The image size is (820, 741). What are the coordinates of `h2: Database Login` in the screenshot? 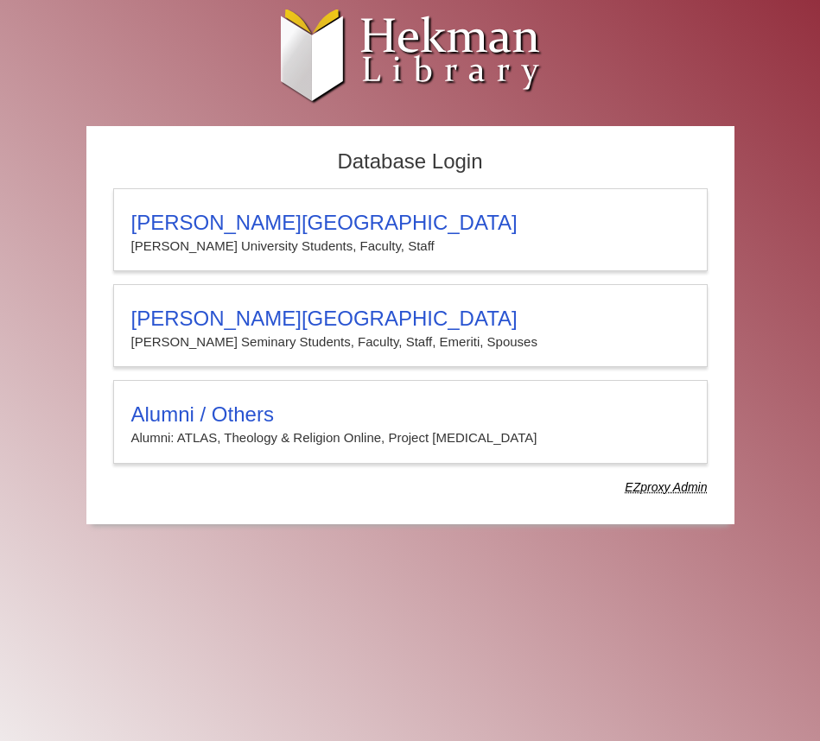 It's located at (410, 162).